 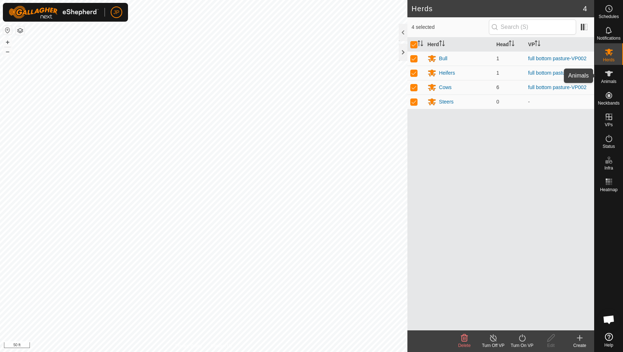 I want to click on img: Gallagher Logo, so click(x=54, y=12).